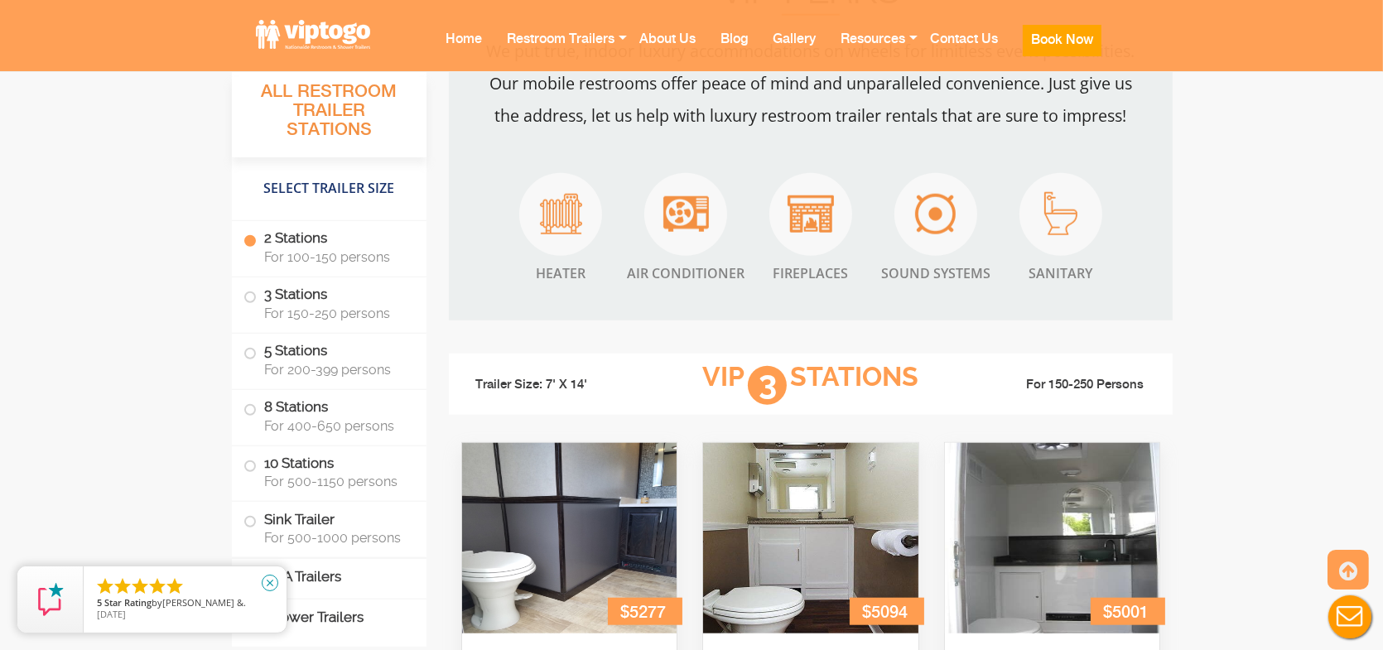  What do you see at coordinates (667, 50) in the screenshot?
I see `a: About Us` at bounding box center [667, 50].